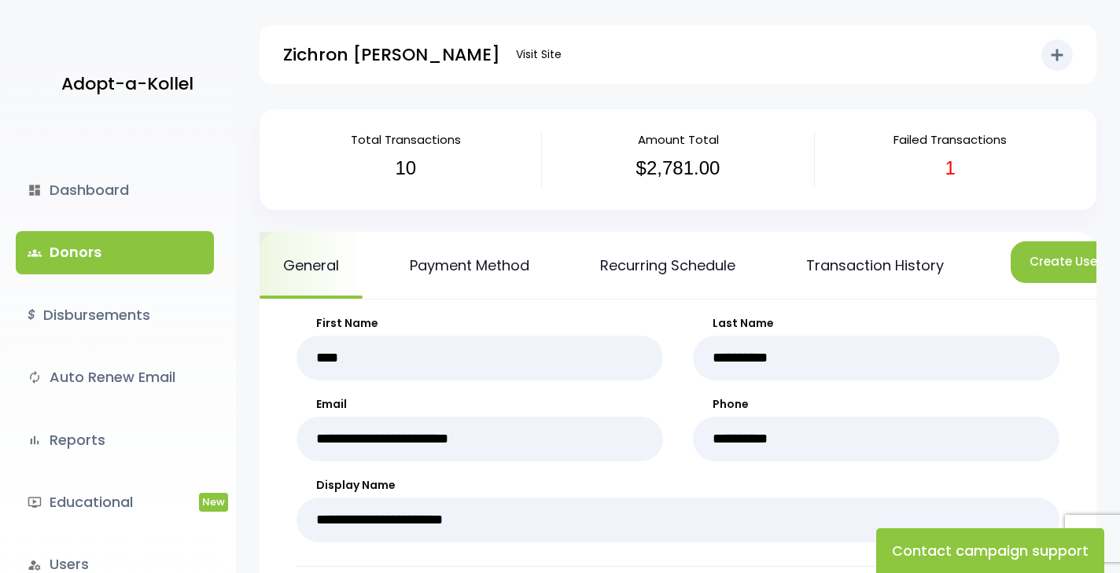 The width and height of the screenshot is (1120, 573). What do you see at coordinates (950, 139) in the screenshot?
I see `span: Failed Transactions` at bounding box center [950, 139].